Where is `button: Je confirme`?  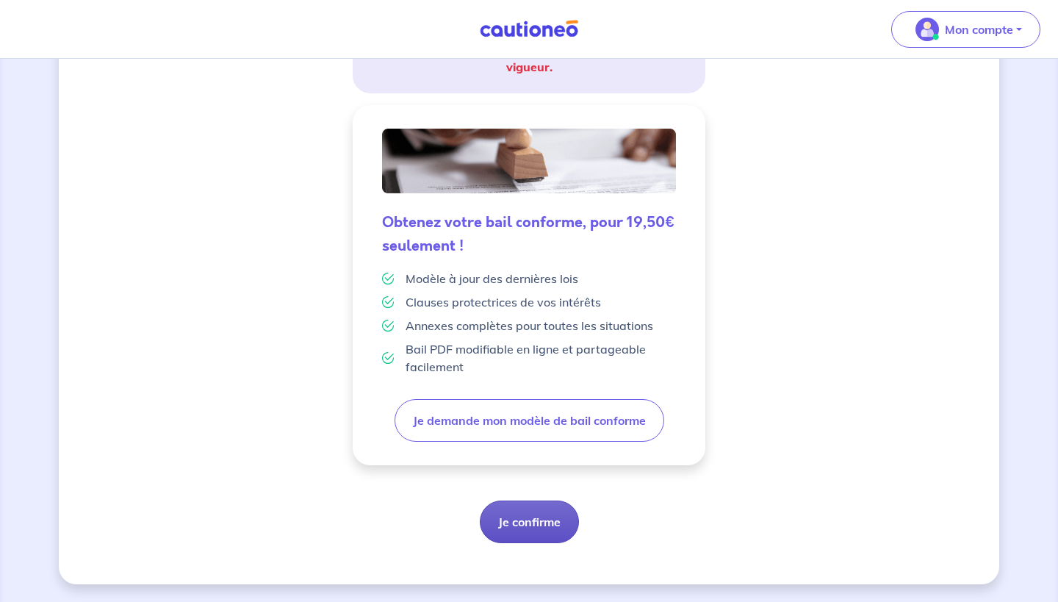
button: Je confirme is located at coordinates (529, 522).